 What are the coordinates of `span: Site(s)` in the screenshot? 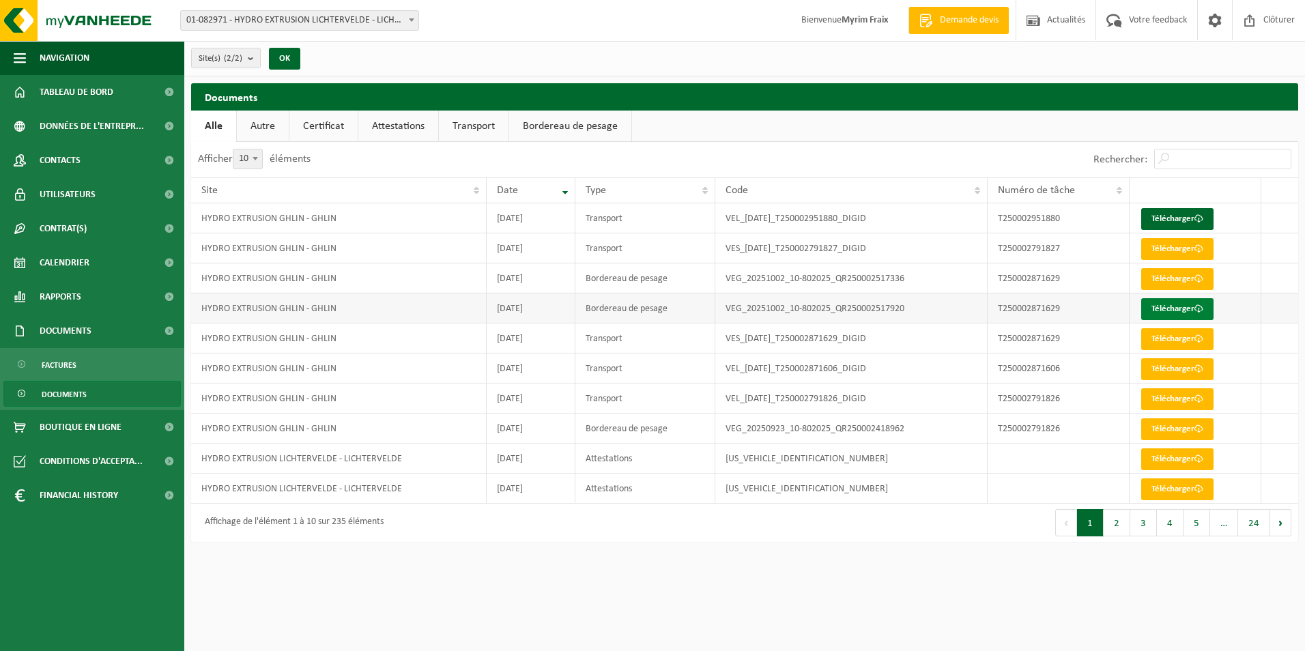 It's located at (221, 59).